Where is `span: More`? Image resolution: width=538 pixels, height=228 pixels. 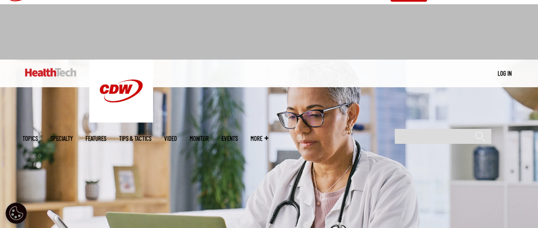 span: More is located at coordinates (260, 138).